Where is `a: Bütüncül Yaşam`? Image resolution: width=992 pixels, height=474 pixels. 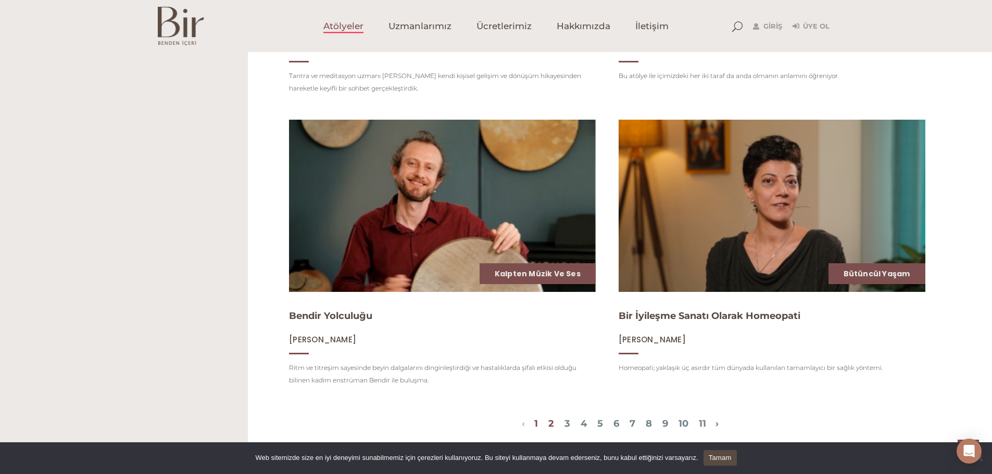 a: Bütüncül Yaşam is located at coordinates (877, 274).